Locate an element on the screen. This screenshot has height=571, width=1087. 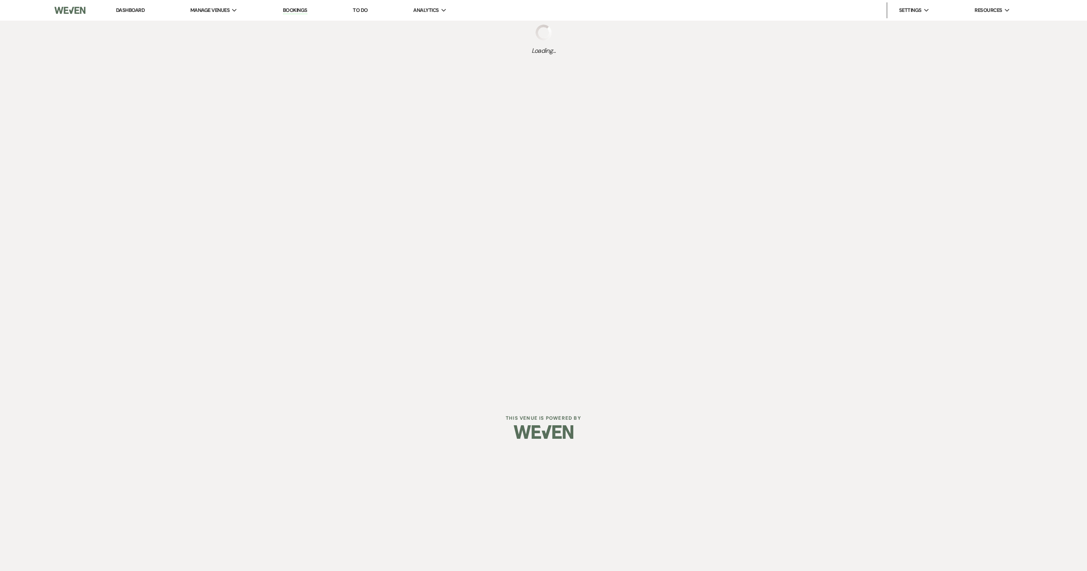
a: To Do is located at coordinates (360, 10).